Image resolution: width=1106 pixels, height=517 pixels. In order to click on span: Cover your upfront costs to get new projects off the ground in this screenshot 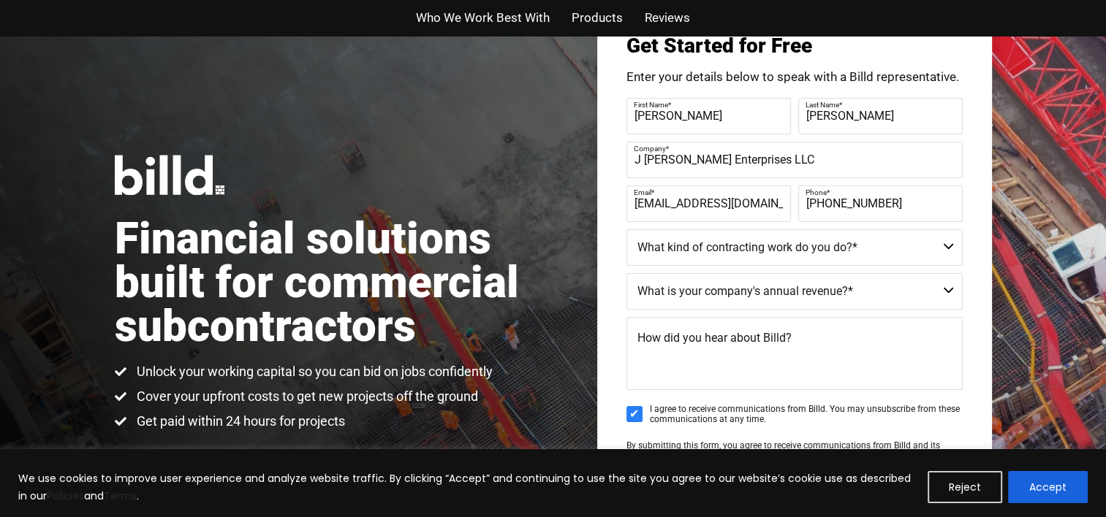, I will do `click(305, 397)`.